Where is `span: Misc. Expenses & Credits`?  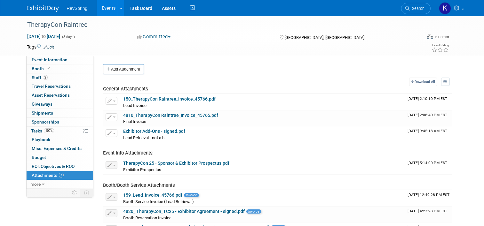 span: Misc. Expenses & Credits is located at coordinates (57, 149).